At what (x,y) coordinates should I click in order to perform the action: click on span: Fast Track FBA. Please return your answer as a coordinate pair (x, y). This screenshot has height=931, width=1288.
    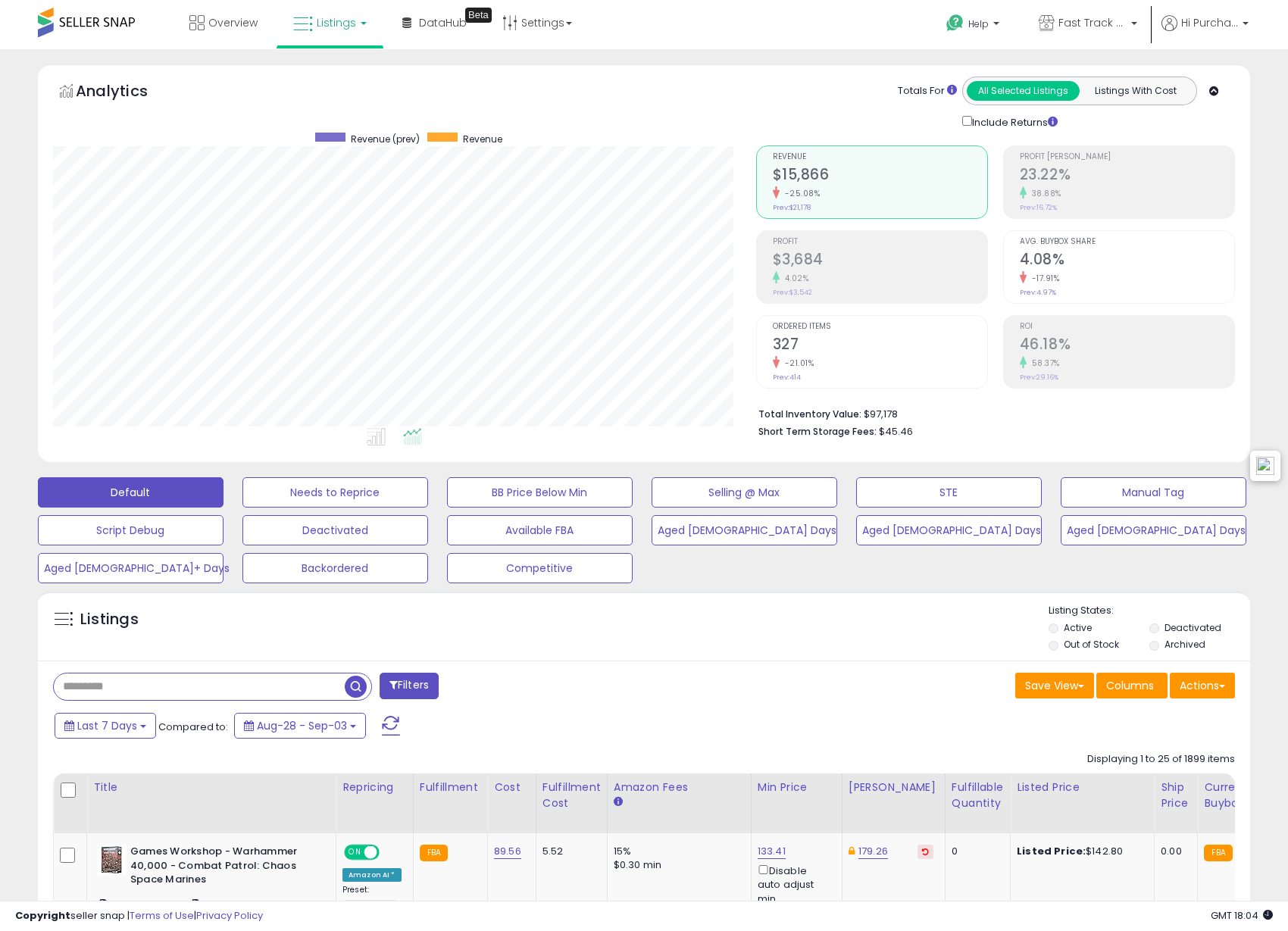
    Looking at the image, I should click on (1093, 22).